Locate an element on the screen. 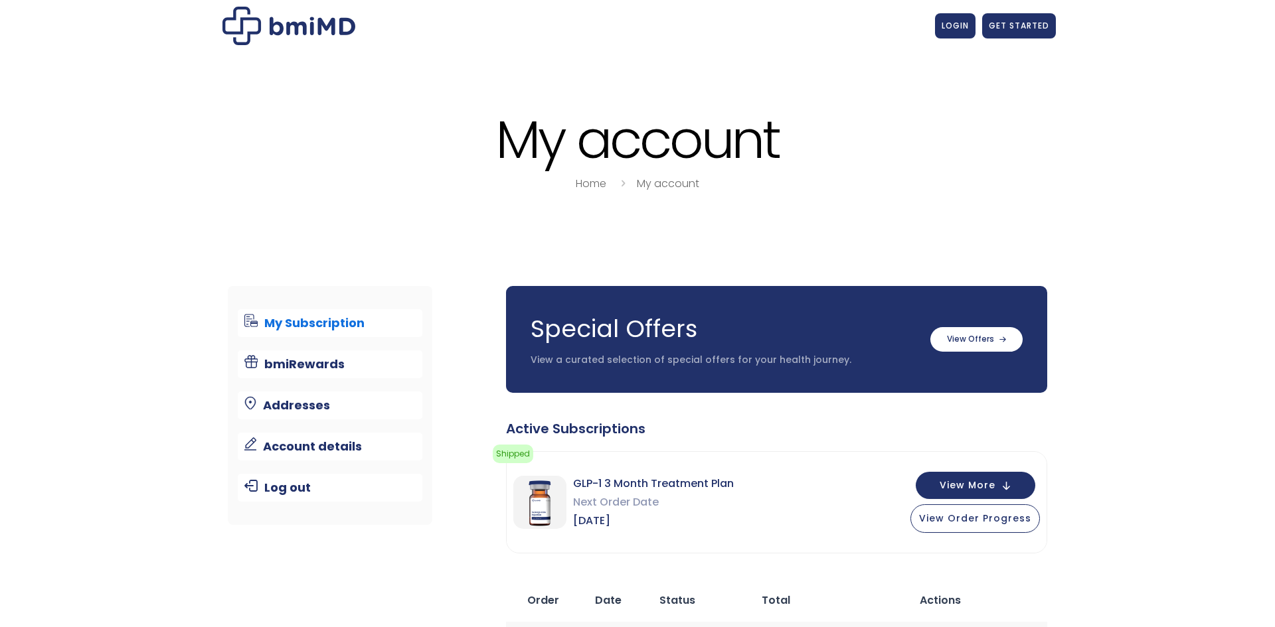 This screenshot has height=627, width=1275. span: Date is located at coordinates (608, 600).